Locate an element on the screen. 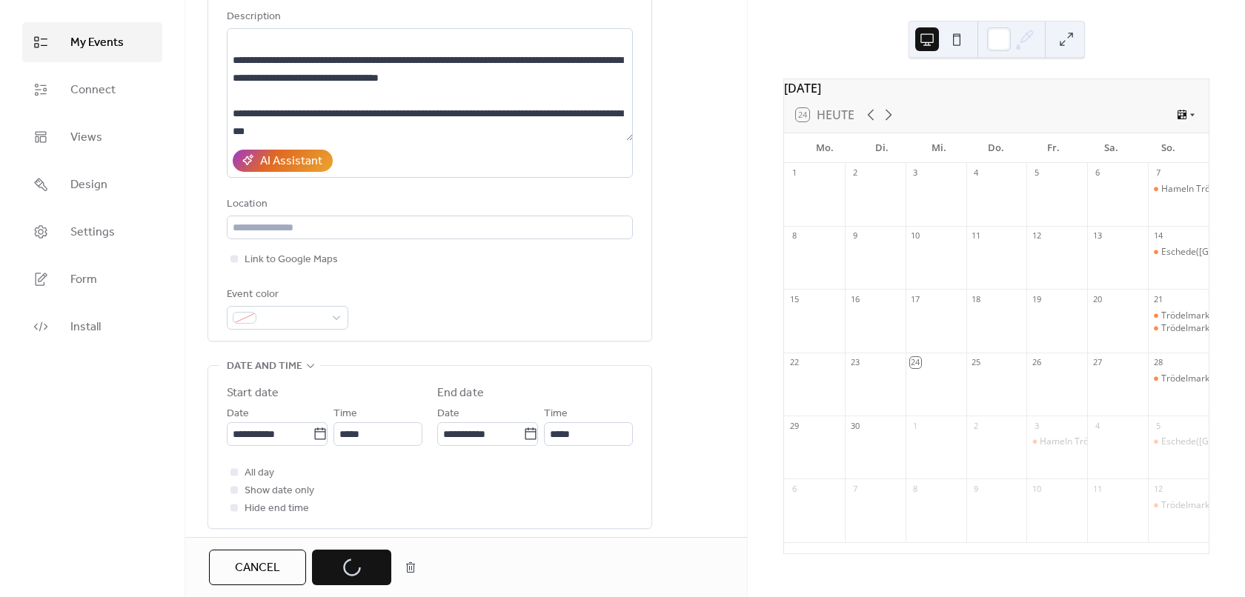 Image resolution: width=1245 pixels, height=597 pixels. span: Form is located at coordinates (84, 280).